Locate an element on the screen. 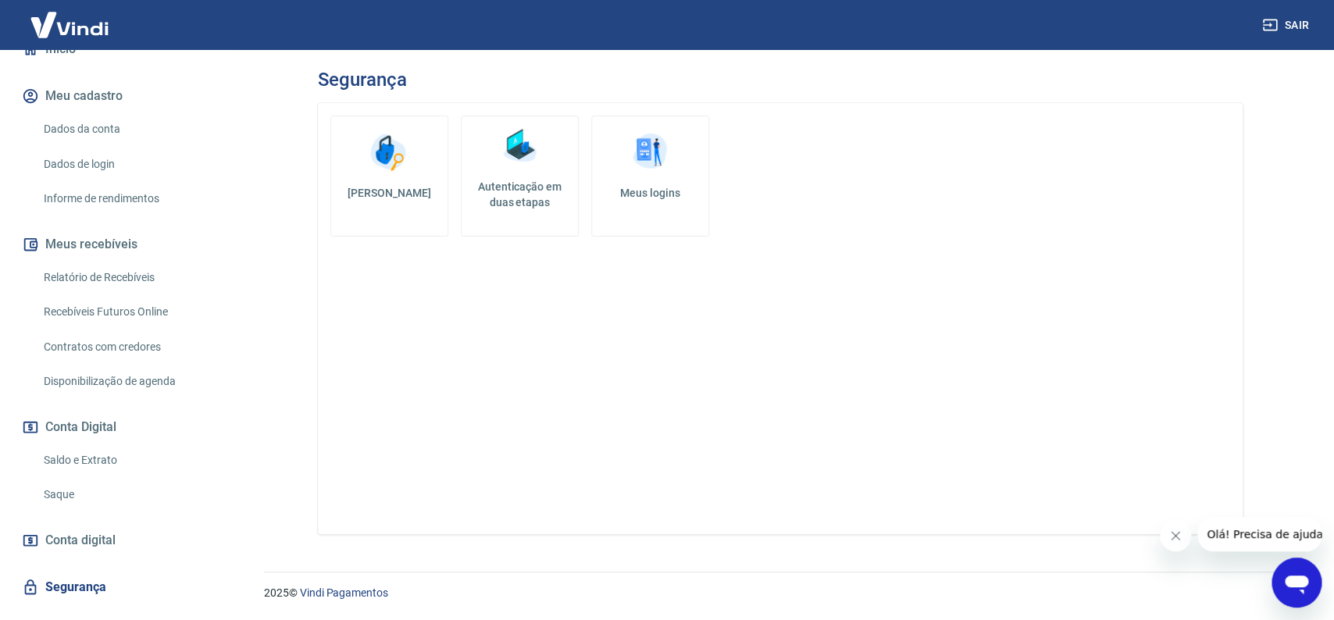 The image size is (1334, 620). a: Autenticação em duas etapas is located at coordinates (519, 176).